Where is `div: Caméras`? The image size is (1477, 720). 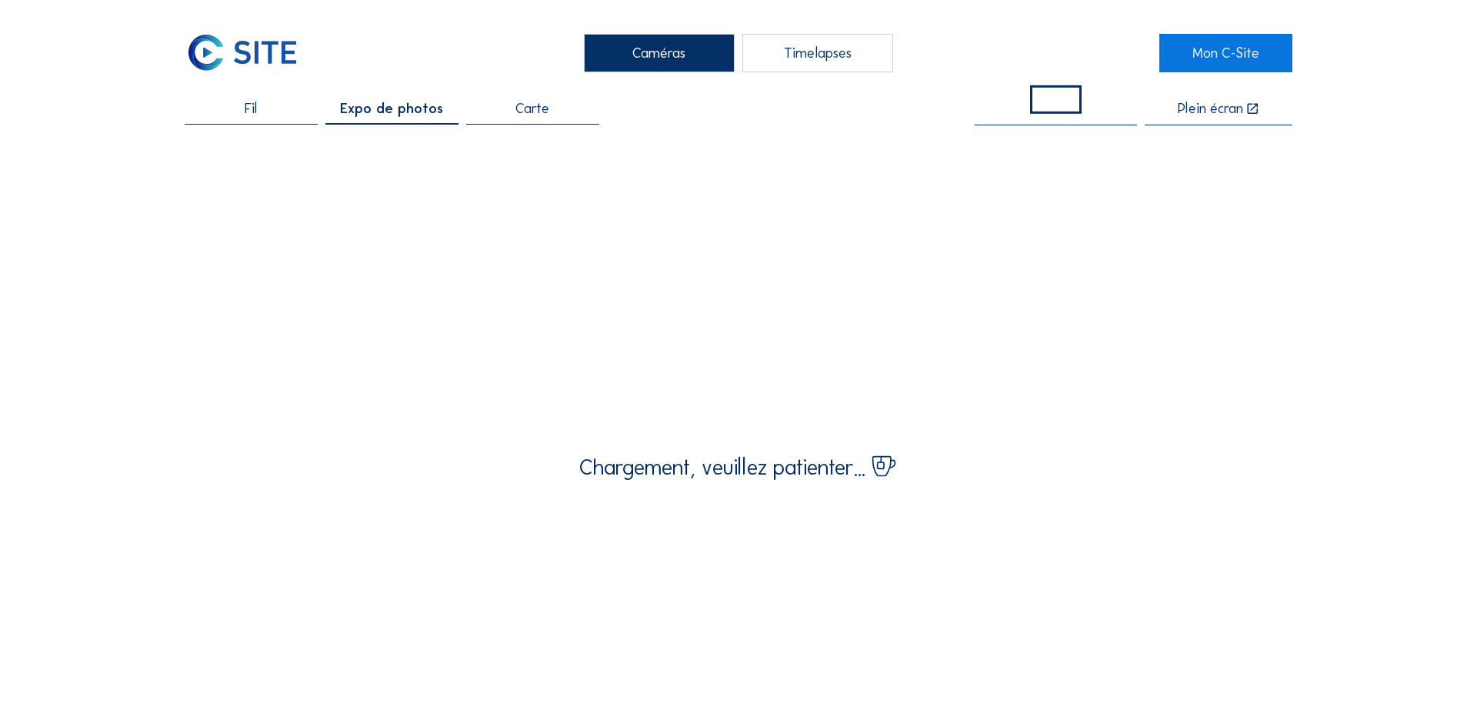
div: Caméras is located at coordinates (659, 53).